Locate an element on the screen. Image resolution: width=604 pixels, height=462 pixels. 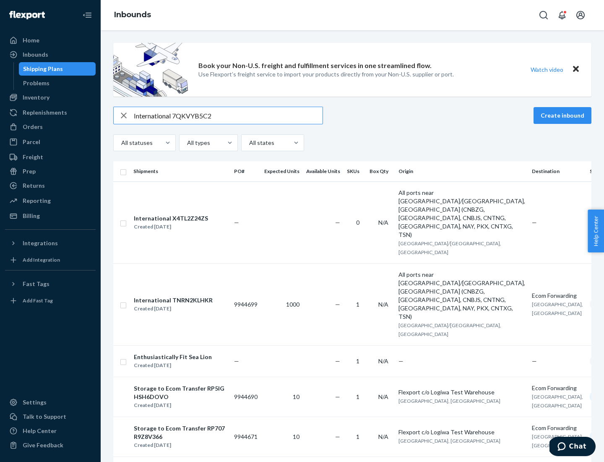
input: All statuses is located at coordinates (121, 143).